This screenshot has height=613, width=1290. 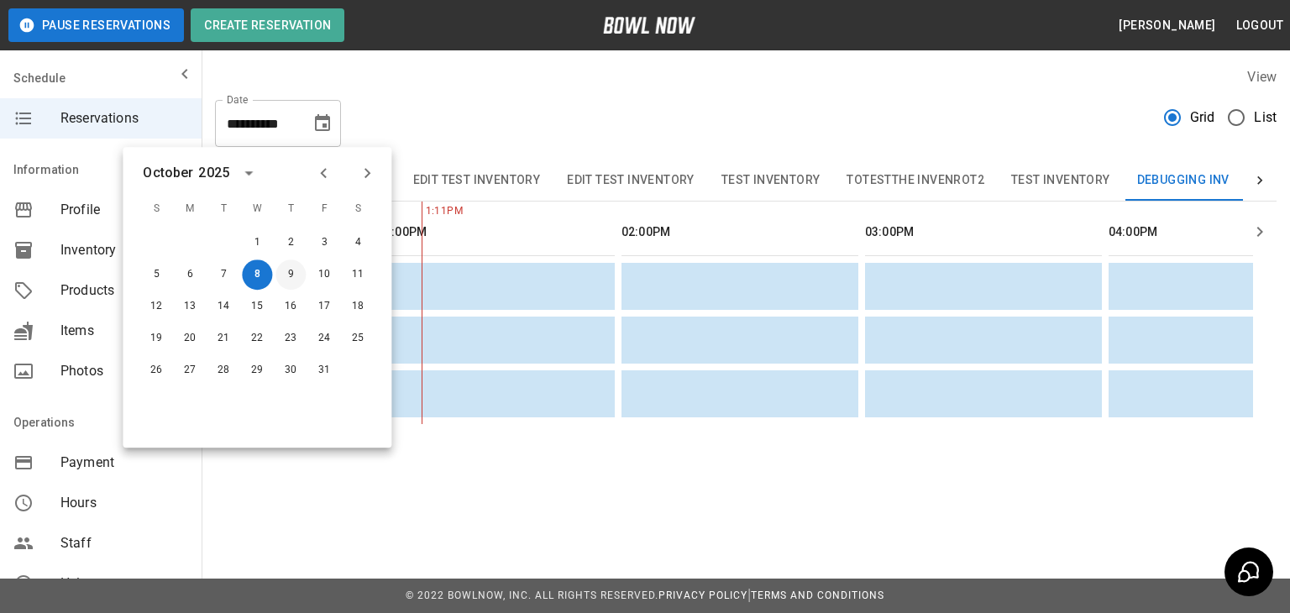 What do you see at coordinates (190, 370) in the screenshot?
I see `button: Oct 27, 2025` at bounding box center [190, 370].